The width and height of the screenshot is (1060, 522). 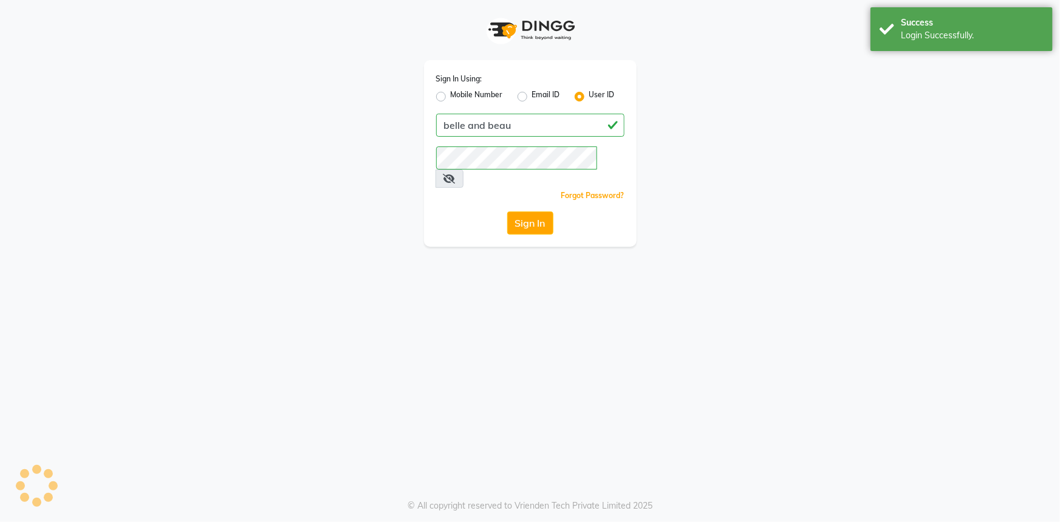 I want to click on div: Login Successfully., so click(x=971, y=35).